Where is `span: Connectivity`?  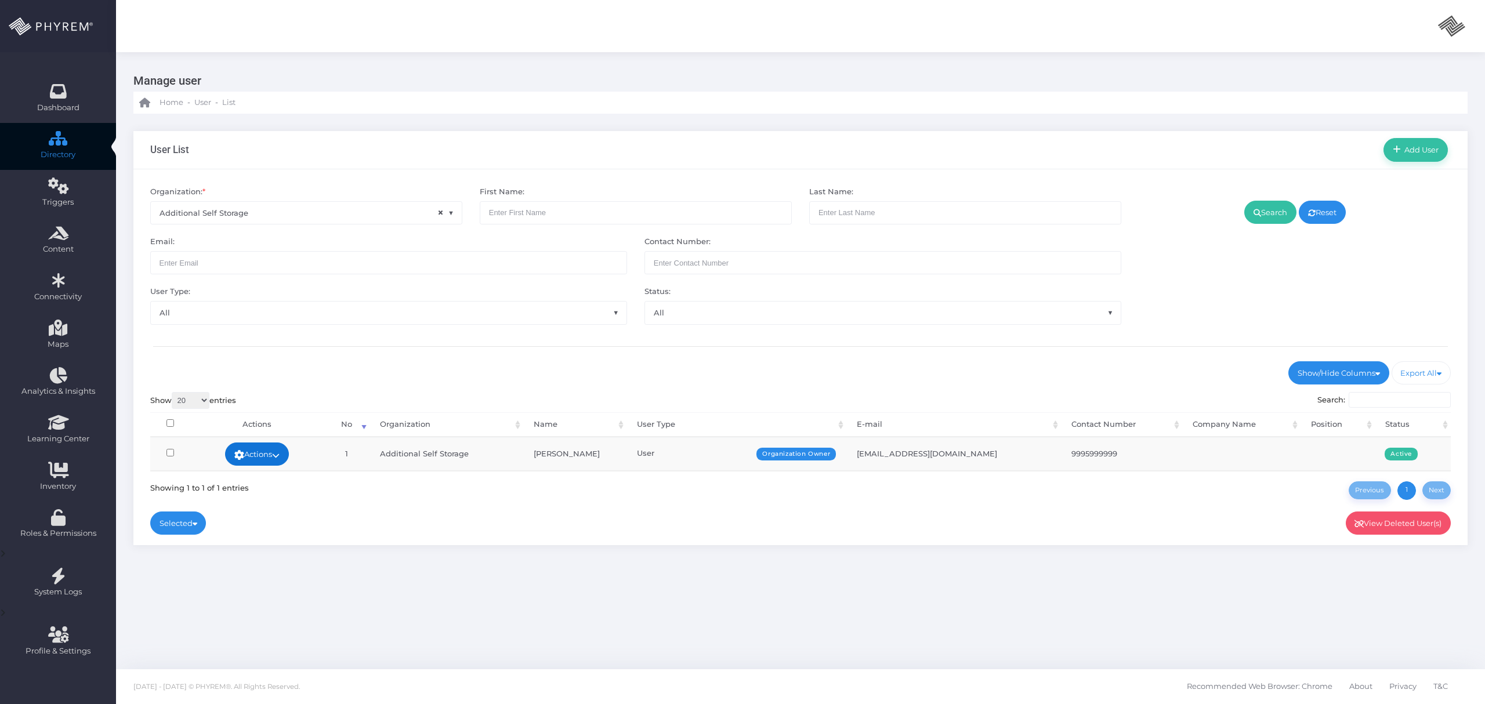
span: Connectivity is located at coordinates (58, 297).